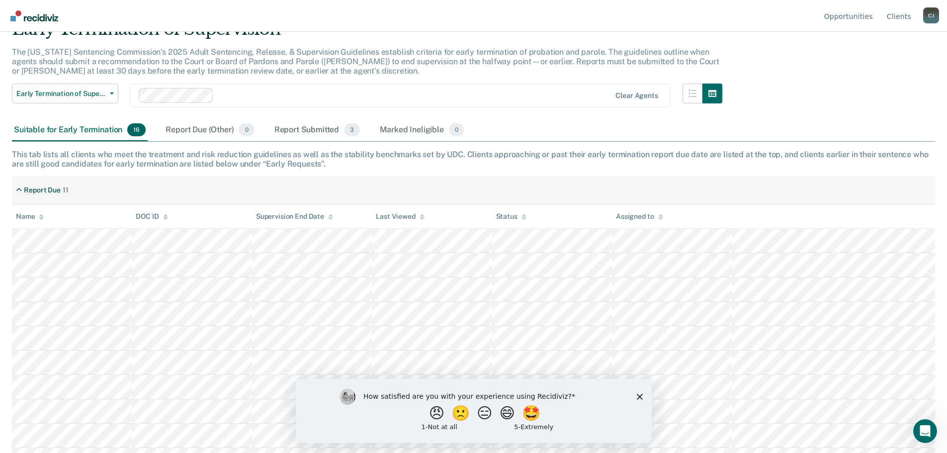  I want to click on img: Recidiviz, so click(34, 16).